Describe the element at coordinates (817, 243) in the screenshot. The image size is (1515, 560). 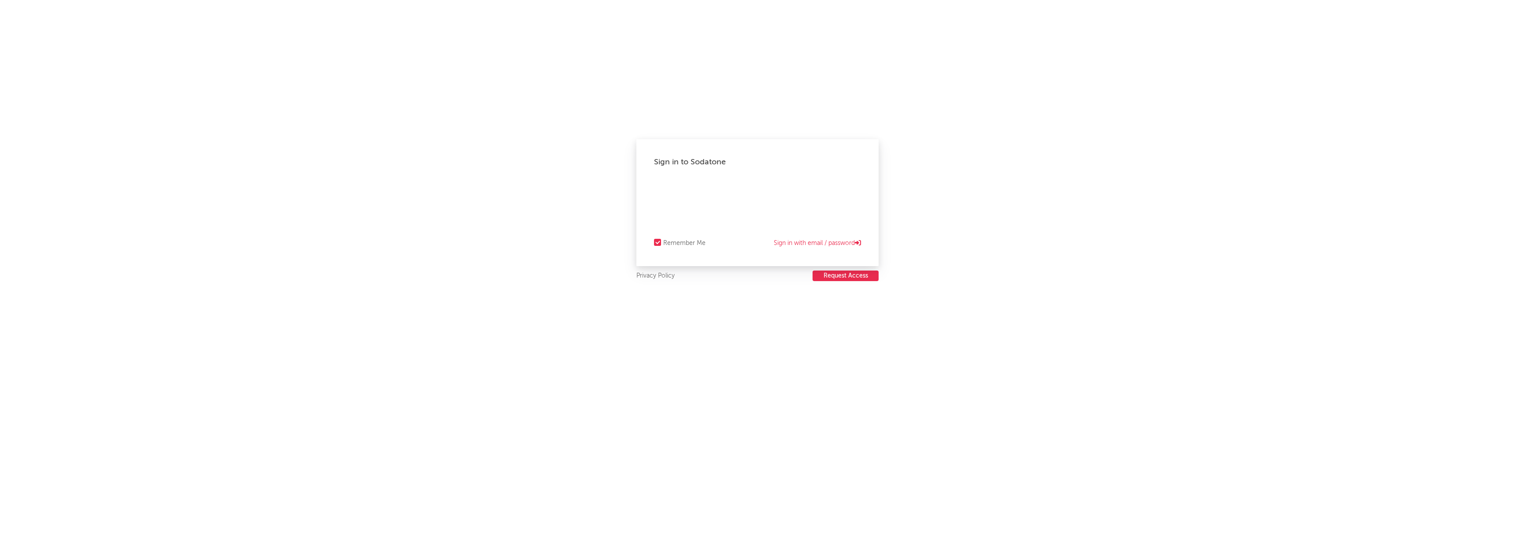
I see `a: Sign in with email / password` at that location.